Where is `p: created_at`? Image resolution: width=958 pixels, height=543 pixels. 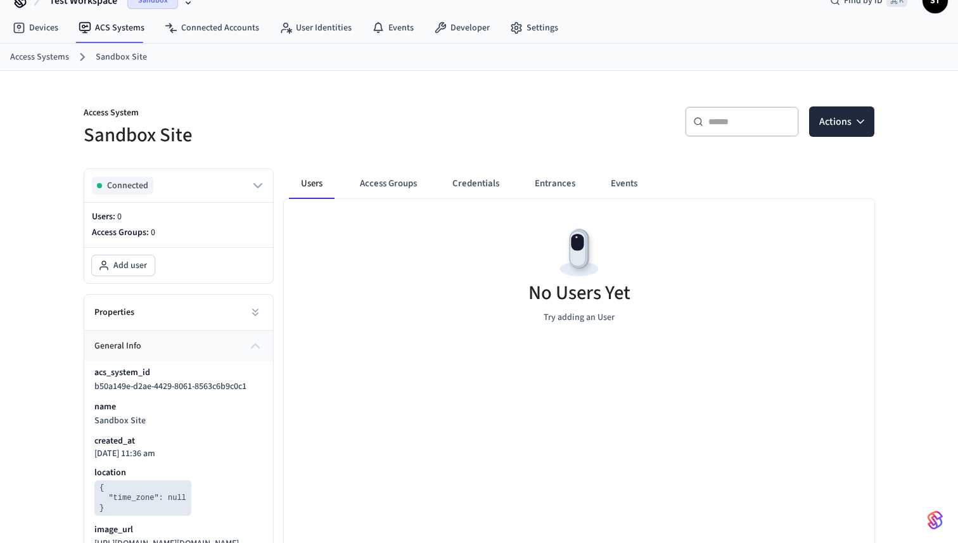 p: created_at is located at coordinates (115, 441).